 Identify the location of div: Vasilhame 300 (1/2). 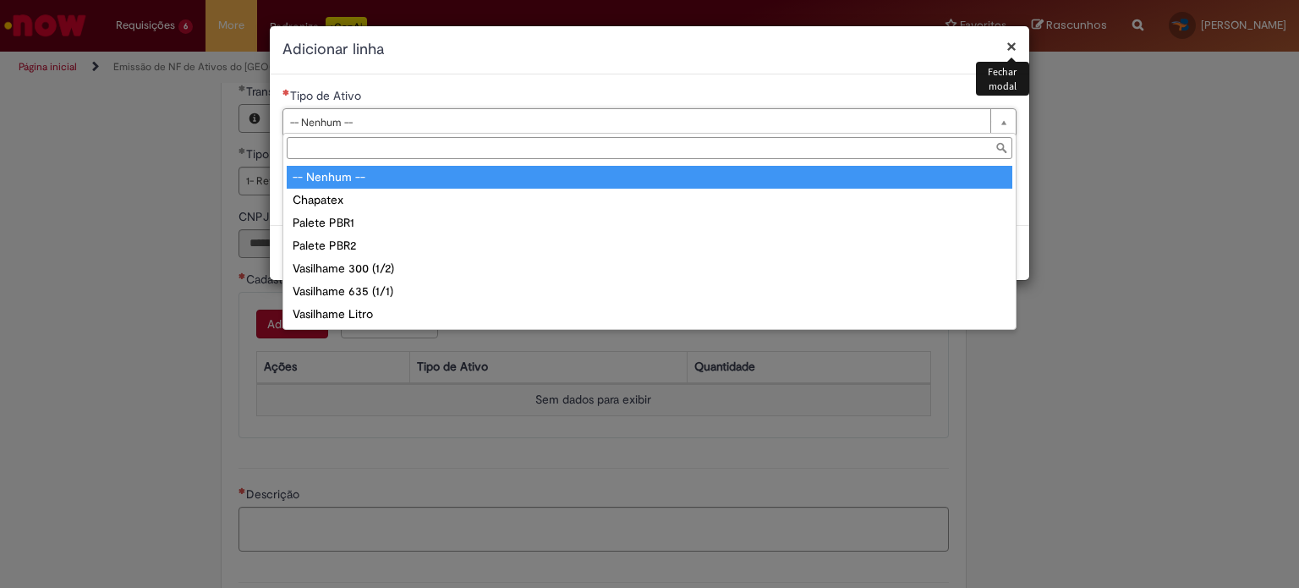
(649, 268).